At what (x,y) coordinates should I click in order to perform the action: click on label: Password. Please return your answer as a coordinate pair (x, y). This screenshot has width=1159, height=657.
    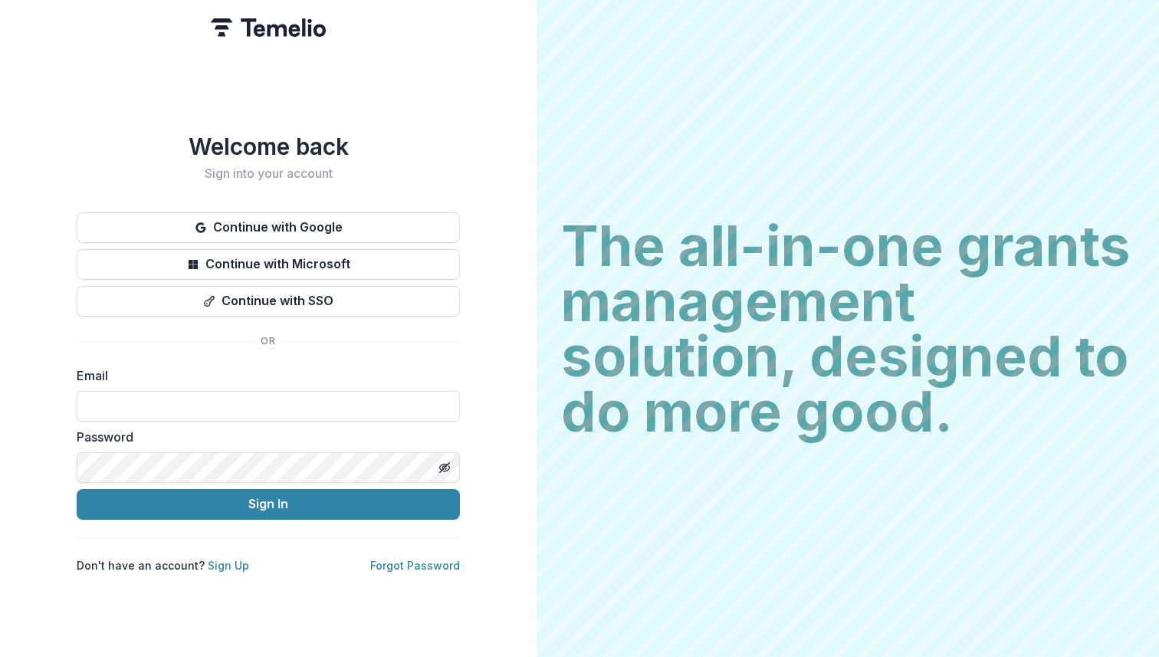
    Looking at the image, I should click on (264, 437).